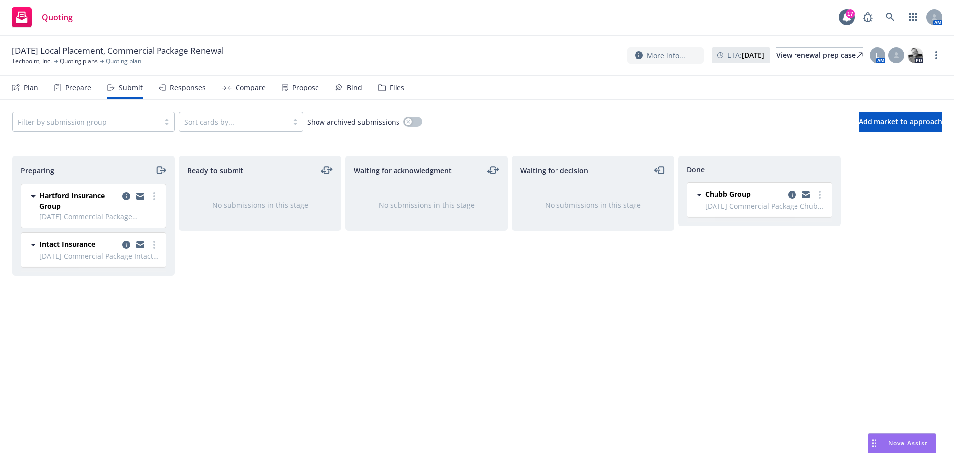 The height and width of the screenshot is (453, 954). What do you see at coordinates (819, 55) in the screenshot?
I see `a: View renewal prep case` at bounding box center [819, 55].